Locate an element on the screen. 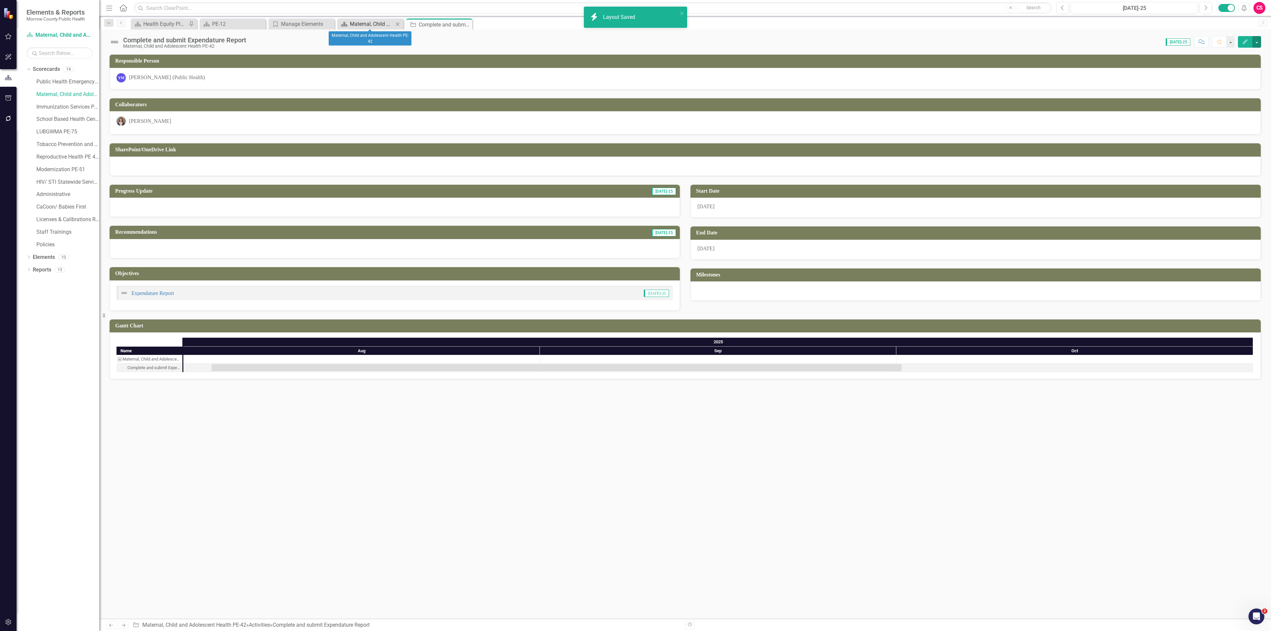 The image size is (1271, 631). div: CS is located at coordinates (1260, 8).